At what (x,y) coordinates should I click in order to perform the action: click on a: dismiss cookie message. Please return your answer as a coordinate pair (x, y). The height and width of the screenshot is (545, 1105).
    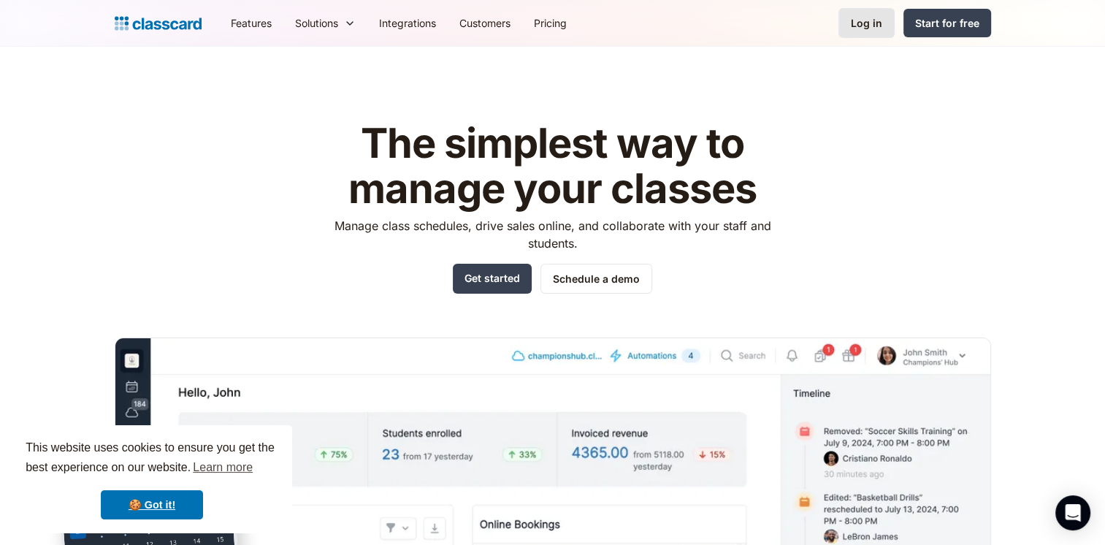
    Looking at the image, I should click on (152, 505).